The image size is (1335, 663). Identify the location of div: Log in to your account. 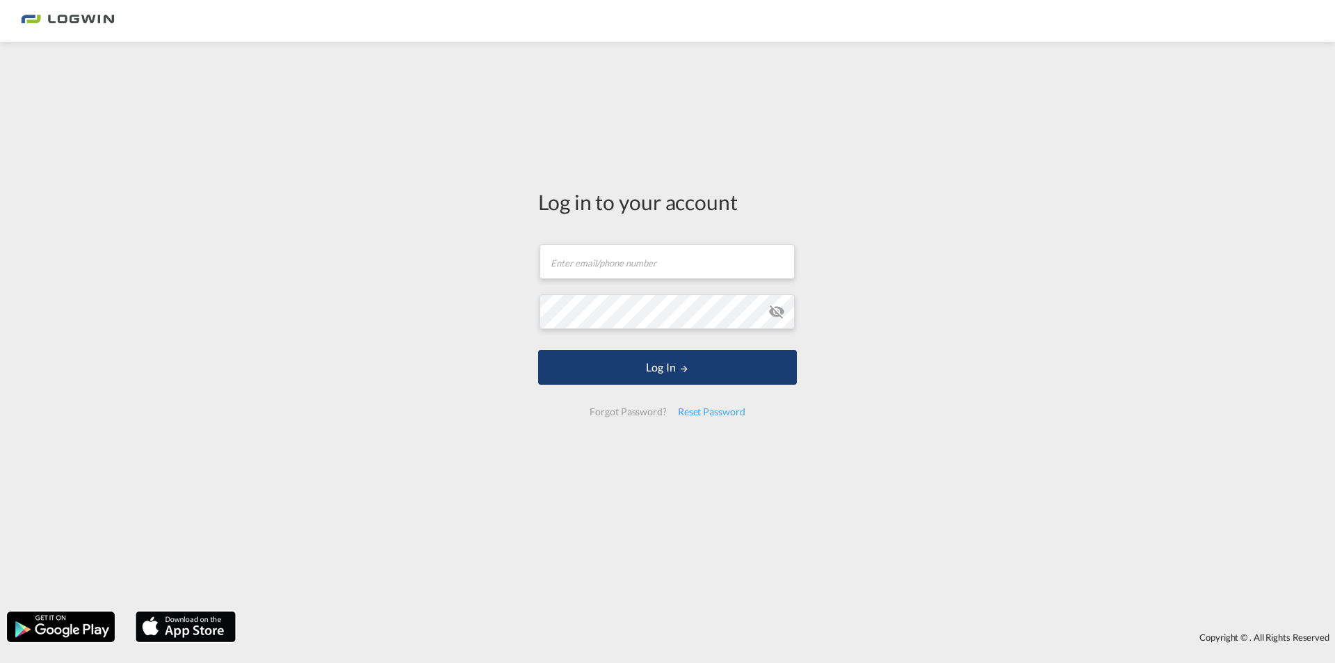
(667, 202).